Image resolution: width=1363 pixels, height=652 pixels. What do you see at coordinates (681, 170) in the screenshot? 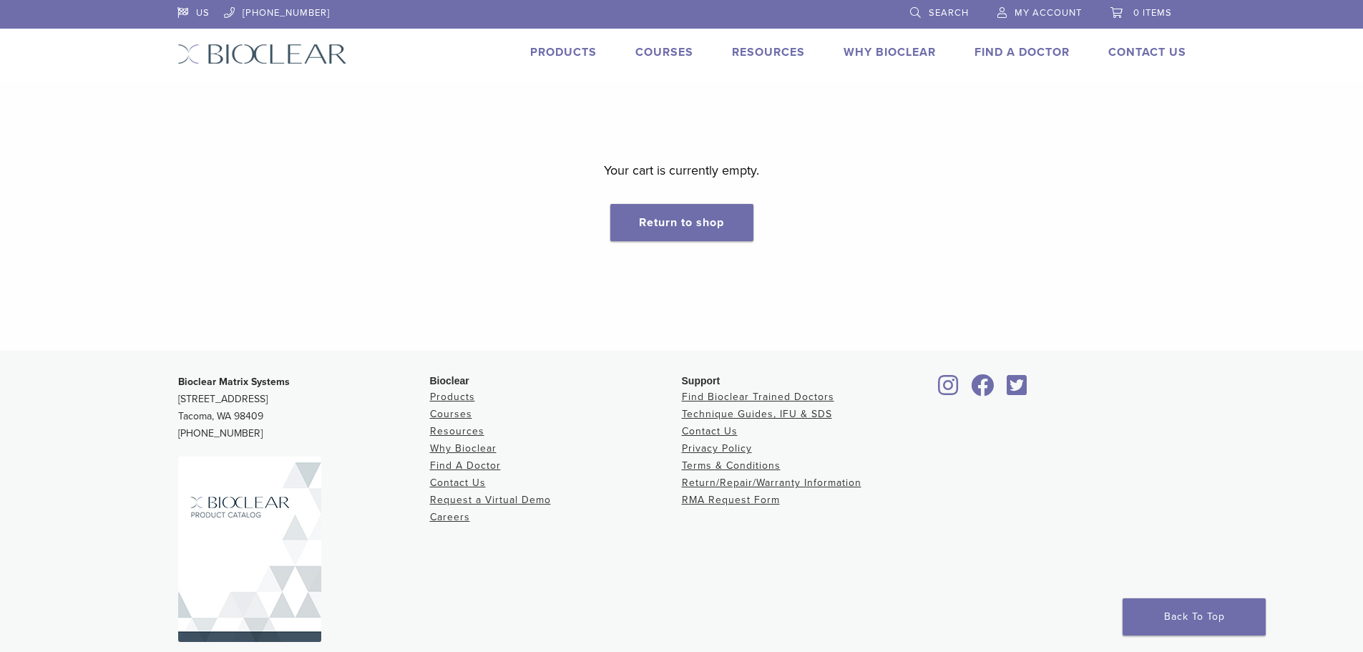
I see `p: Your cart is currently empty.` at bounding box center [681, 170].